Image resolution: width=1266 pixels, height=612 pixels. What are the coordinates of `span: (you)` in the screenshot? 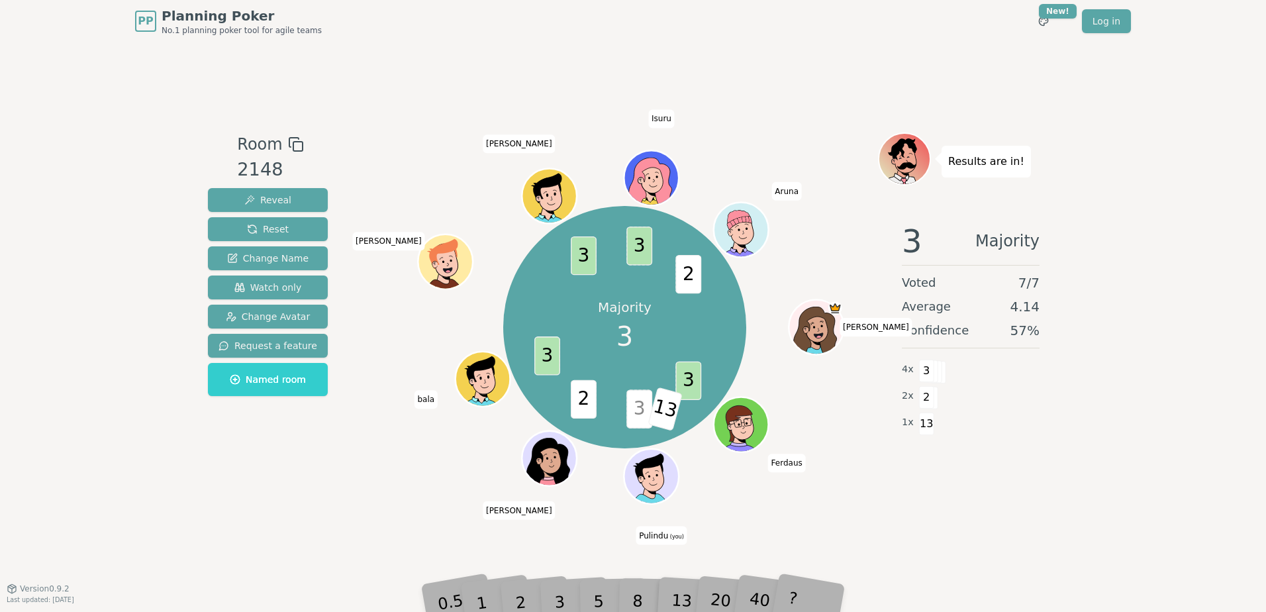 It's located at (676, 536).